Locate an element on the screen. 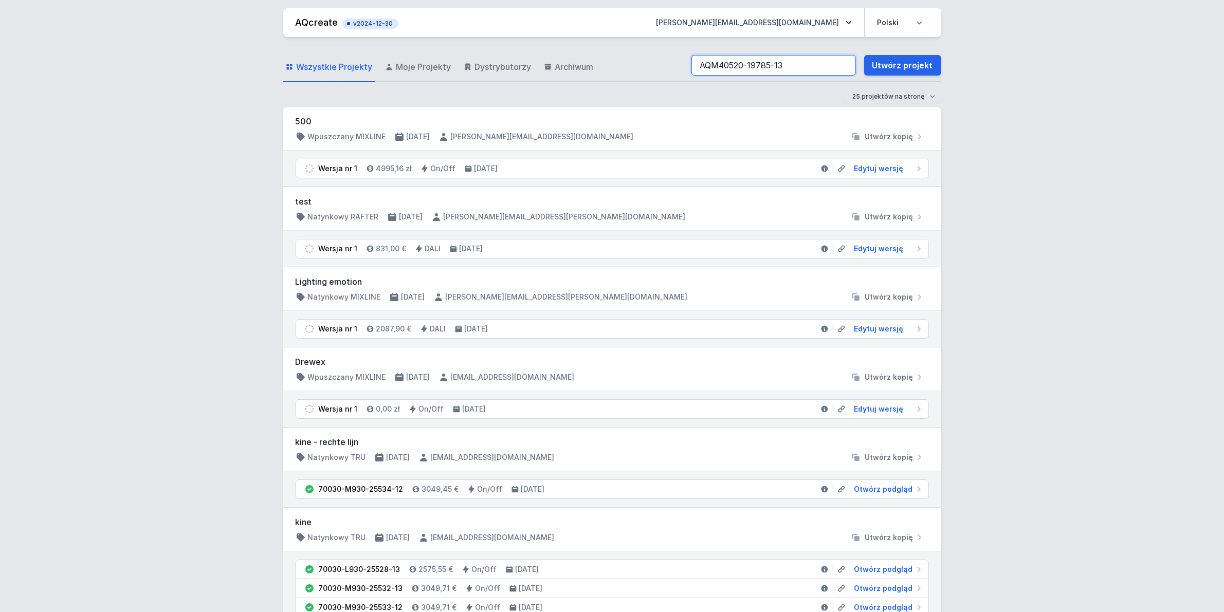  div: 70030-M930-25534-12 is located at coordinates (361, 489).